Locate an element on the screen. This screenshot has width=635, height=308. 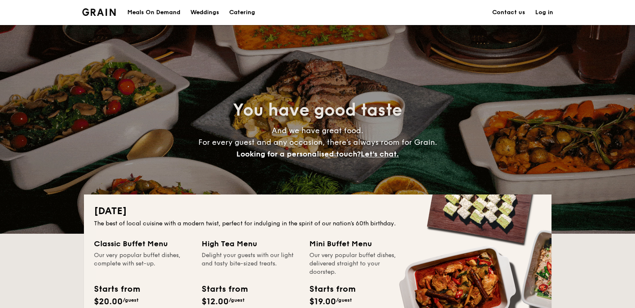
span: And we have great food. For every guest and any occasion, there’s always room for Grain. is located at coordinates (318, 142).